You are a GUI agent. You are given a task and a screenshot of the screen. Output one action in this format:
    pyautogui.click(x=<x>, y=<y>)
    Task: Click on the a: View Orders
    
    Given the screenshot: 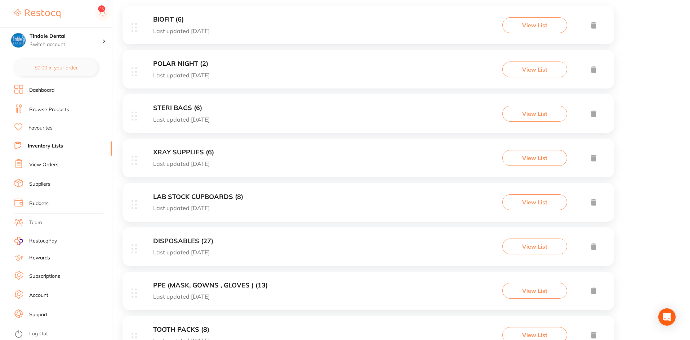 What is the action you would take?
    pyautogui.click(x=44, y=165)
    